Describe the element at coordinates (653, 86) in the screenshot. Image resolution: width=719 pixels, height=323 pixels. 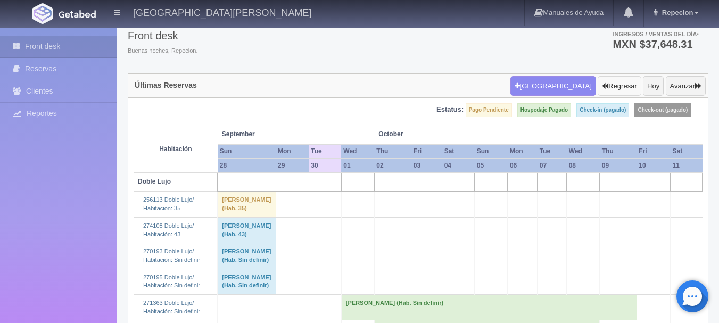
I see `button: Hoy` at that location.